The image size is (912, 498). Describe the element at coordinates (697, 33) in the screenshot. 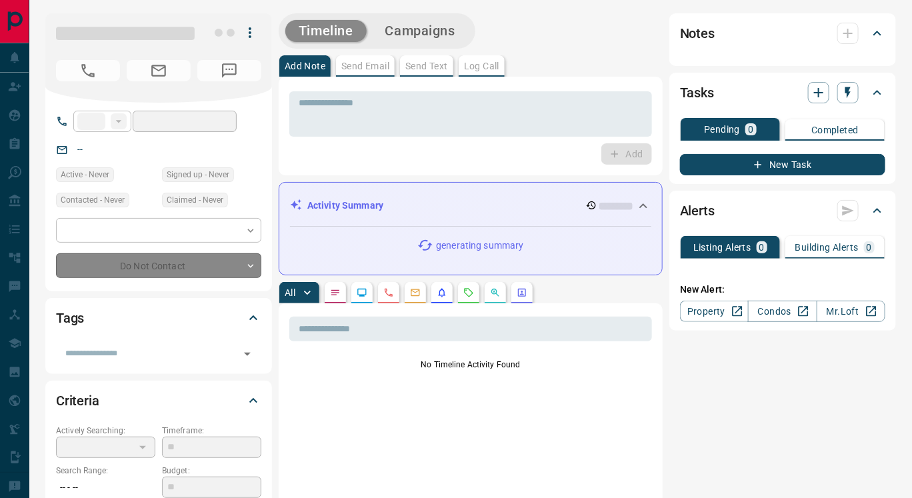

I see `h2: Notes` at that location.